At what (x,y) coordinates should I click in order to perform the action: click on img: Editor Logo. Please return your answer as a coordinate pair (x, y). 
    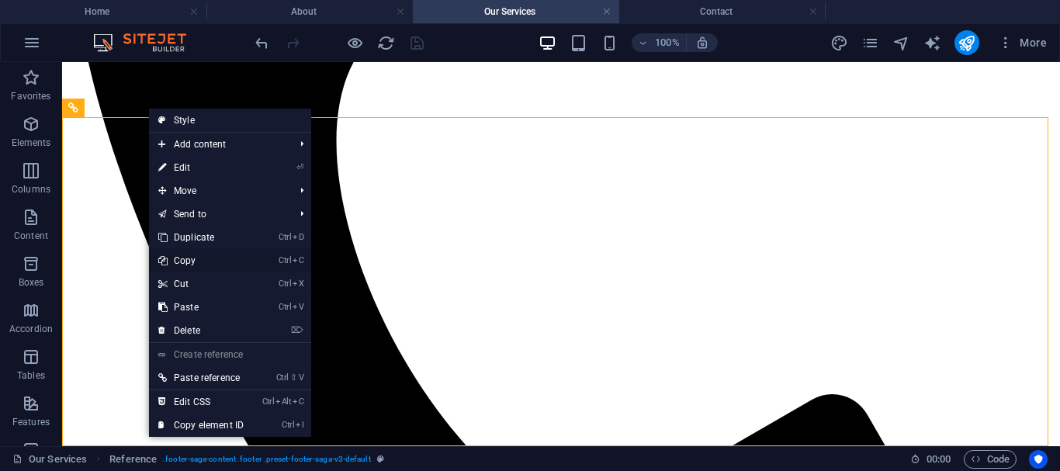
    Looking at the image, I should click on (148, 43).